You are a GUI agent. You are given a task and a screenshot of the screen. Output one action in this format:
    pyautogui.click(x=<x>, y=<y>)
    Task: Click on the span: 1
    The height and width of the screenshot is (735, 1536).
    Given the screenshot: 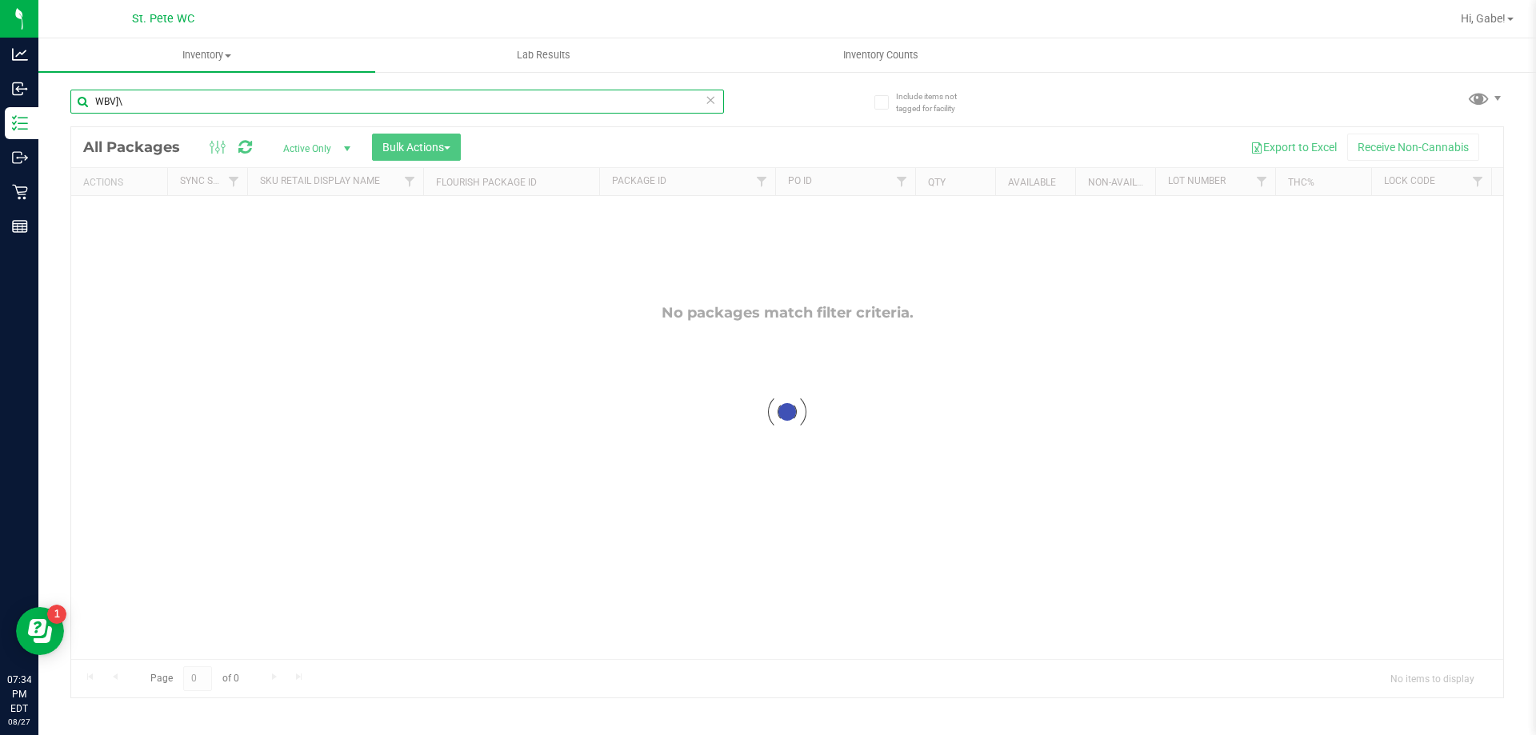 What is the action you would take?
    pyautogui.click(x=10, y=9)
    